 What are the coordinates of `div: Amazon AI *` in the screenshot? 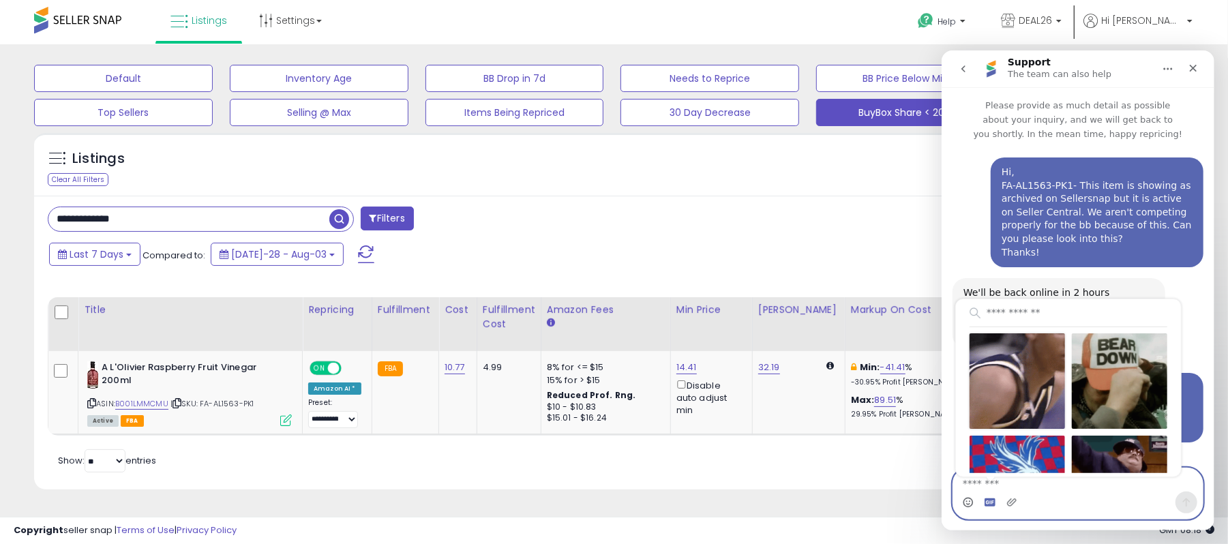 It's located at (335, 389).